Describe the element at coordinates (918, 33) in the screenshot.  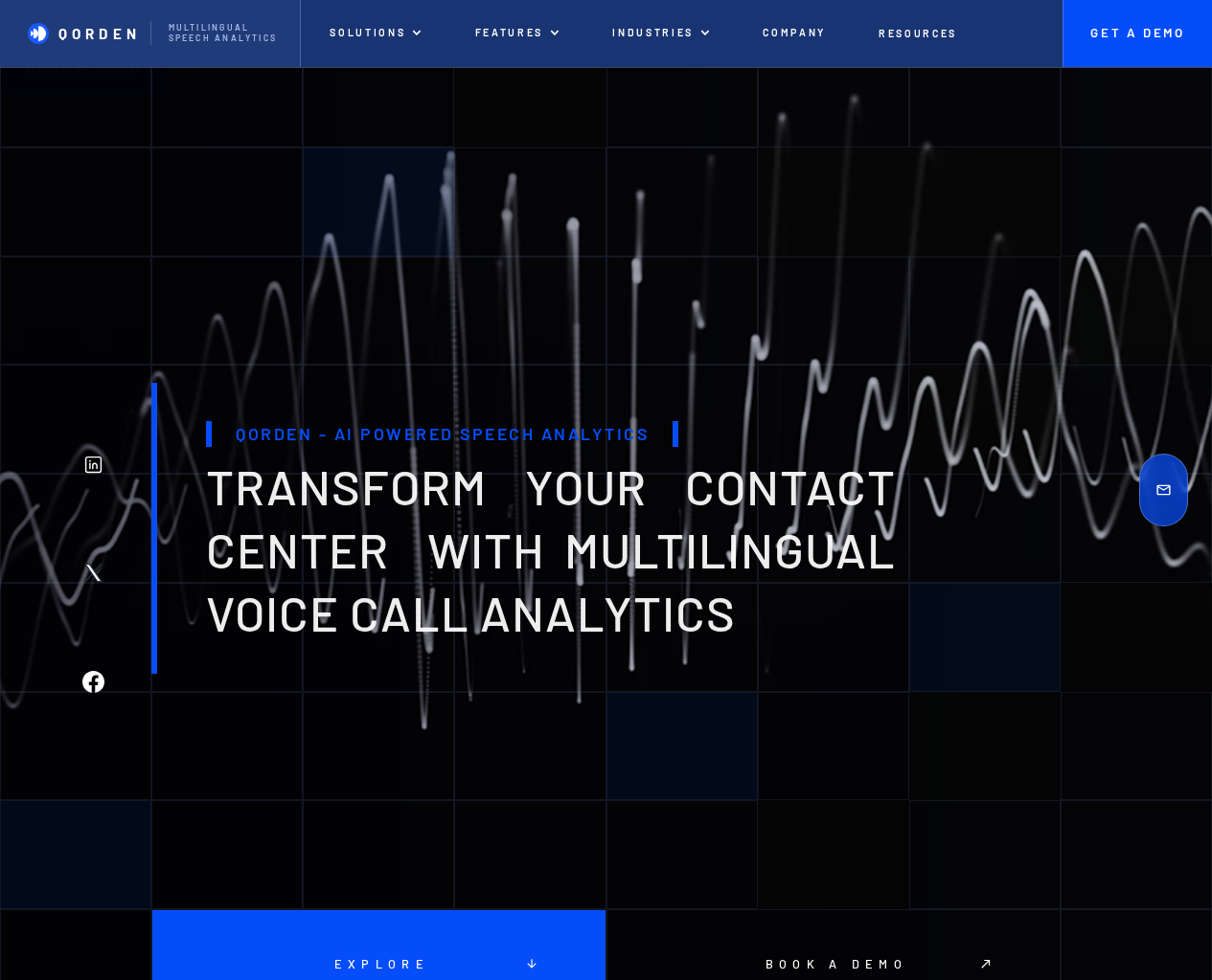
I see `p: Resources` at that location.